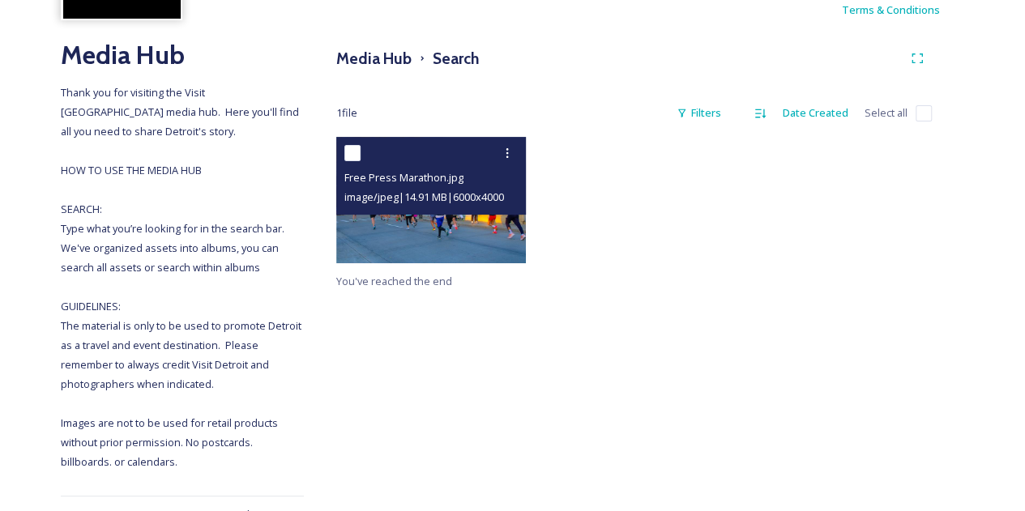 This screenshot has width=1025, height=511. What do you see at coordinates (394, 281) in the screenshot?
I see `span: You've reached the end` at bounding box center [394, 281].